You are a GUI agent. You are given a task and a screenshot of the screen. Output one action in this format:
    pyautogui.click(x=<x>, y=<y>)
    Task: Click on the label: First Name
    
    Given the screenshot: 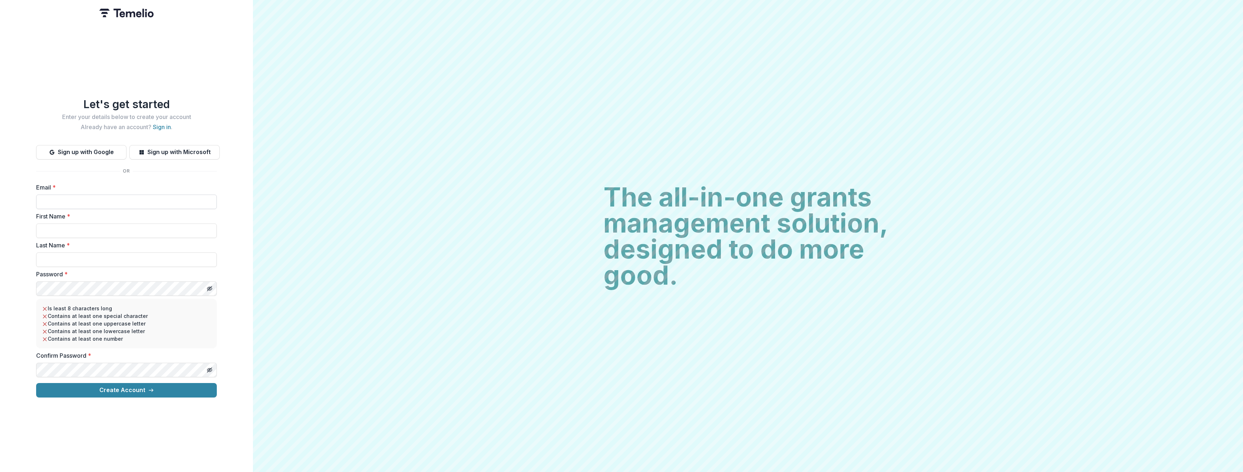 What is the action you would take?
    pyautogui.click(x=124, y=216)
    